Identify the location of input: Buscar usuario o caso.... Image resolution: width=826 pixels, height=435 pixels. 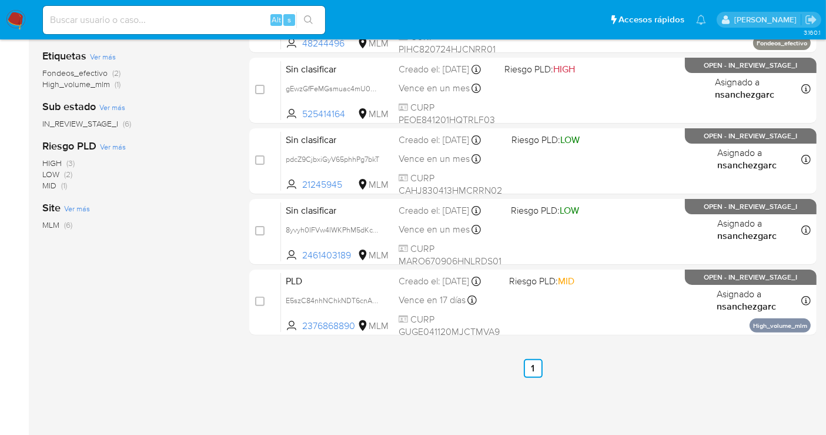
(184, 20).